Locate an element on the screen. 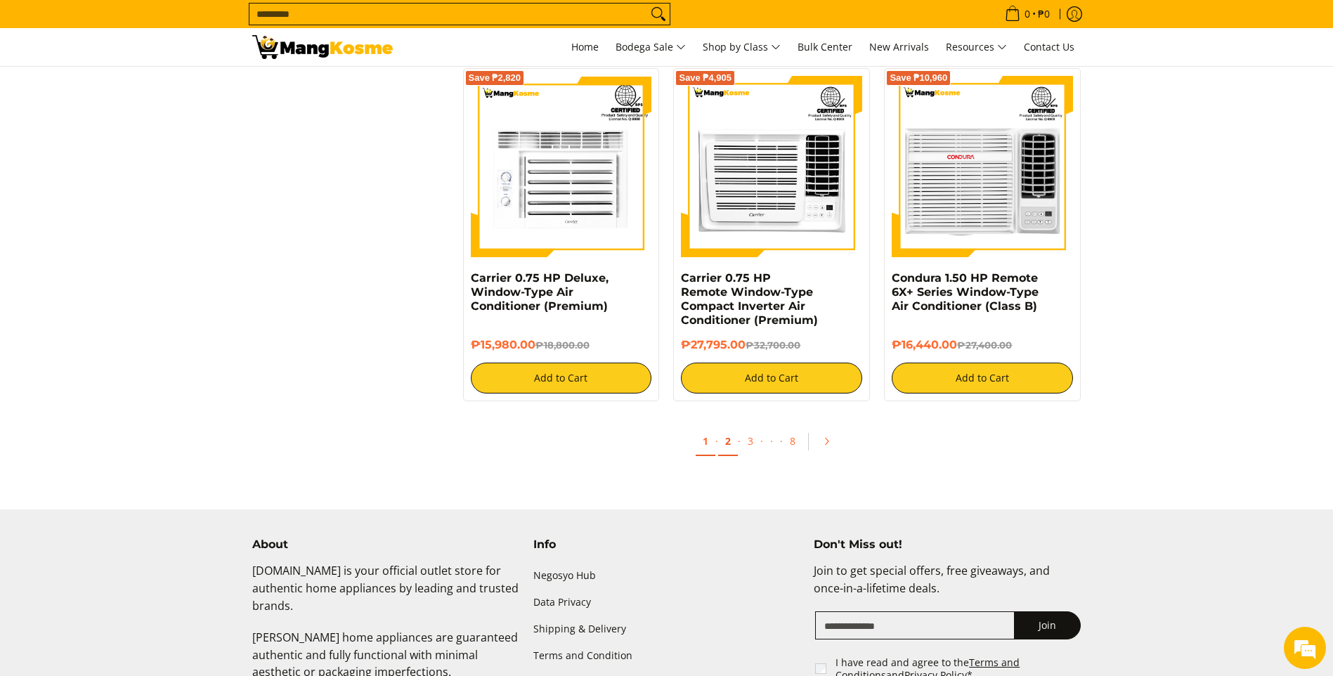  a: New Arrivals is located at coordinates (899, 47).